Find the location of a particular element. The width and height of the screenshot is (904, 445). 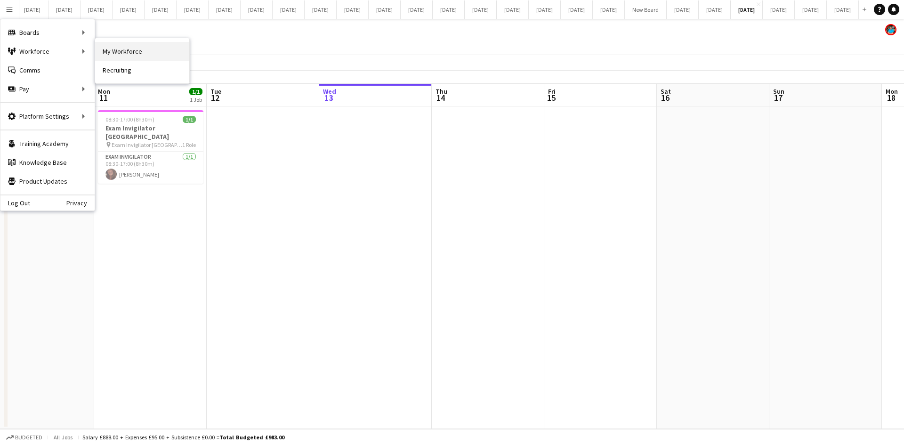

span: 15 is located at coordinates (551, 98).